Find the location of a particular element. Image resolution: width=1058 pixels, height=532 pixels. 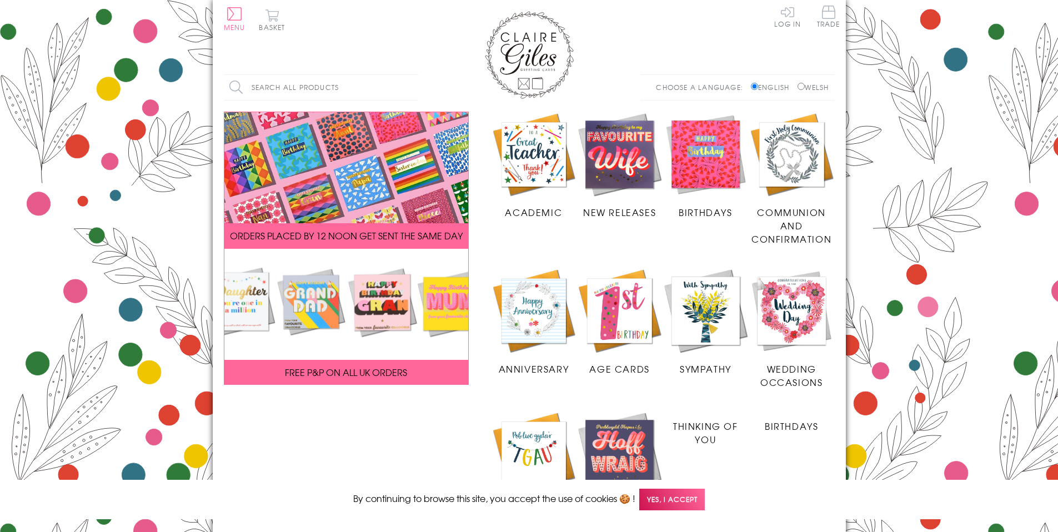

a: Communion and Confirmation is located at coordinates (792, 179).